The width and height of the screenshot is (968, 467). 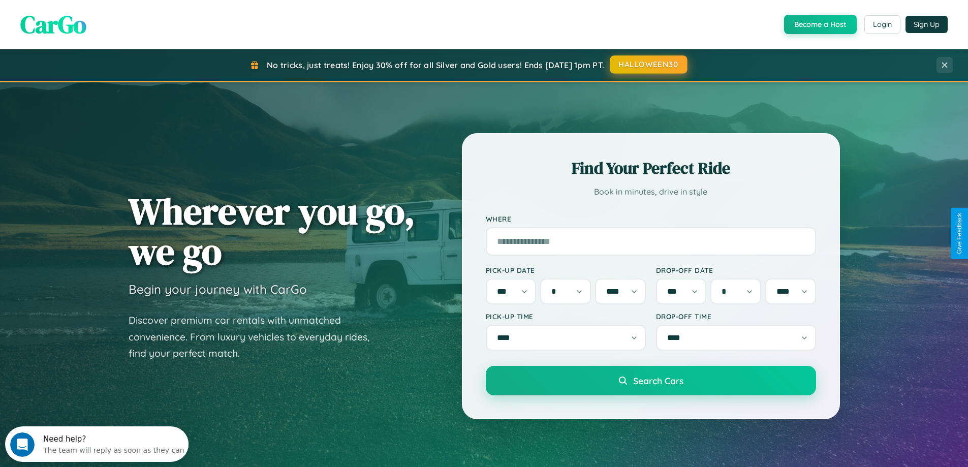 I want to click on span: CarGo, so click(x=53, y=24).